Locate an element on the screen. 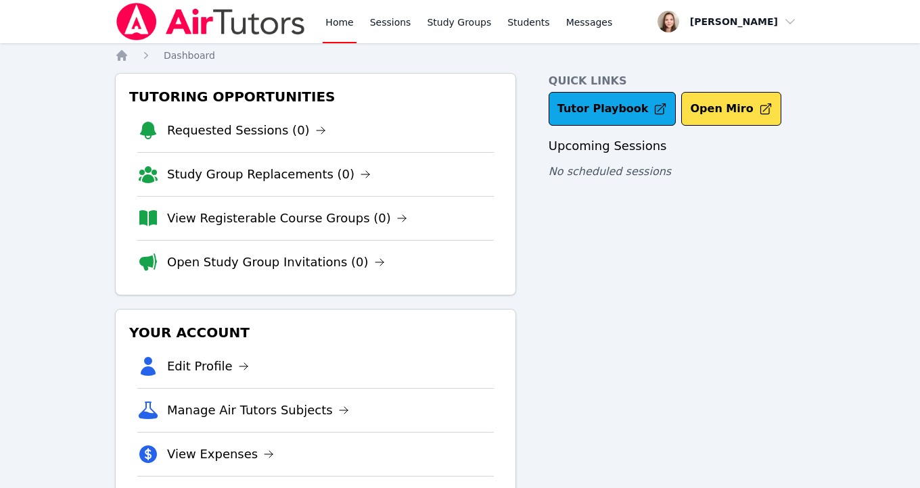  a: Study Group Replacements (0) is located at coordinates (268, 174).